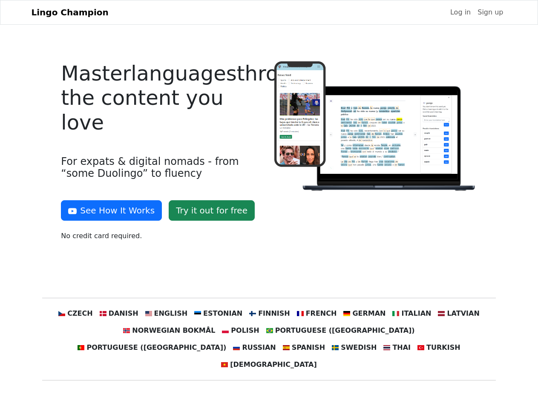 The image size is (538, 409). What do you see at coordinates (369, 314) in the screenshot?
I see `span: German` at bounding box center [369, 314].